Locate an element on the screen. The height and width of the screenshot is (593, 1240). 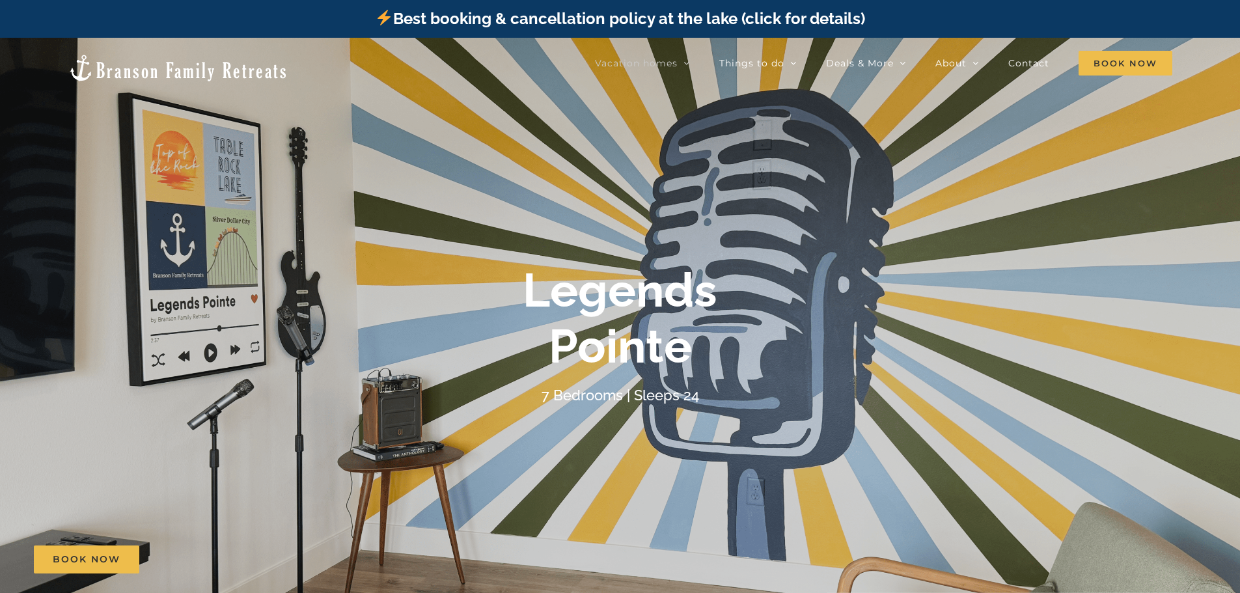
span: Vacation homes is located at coordinates (636, 63).